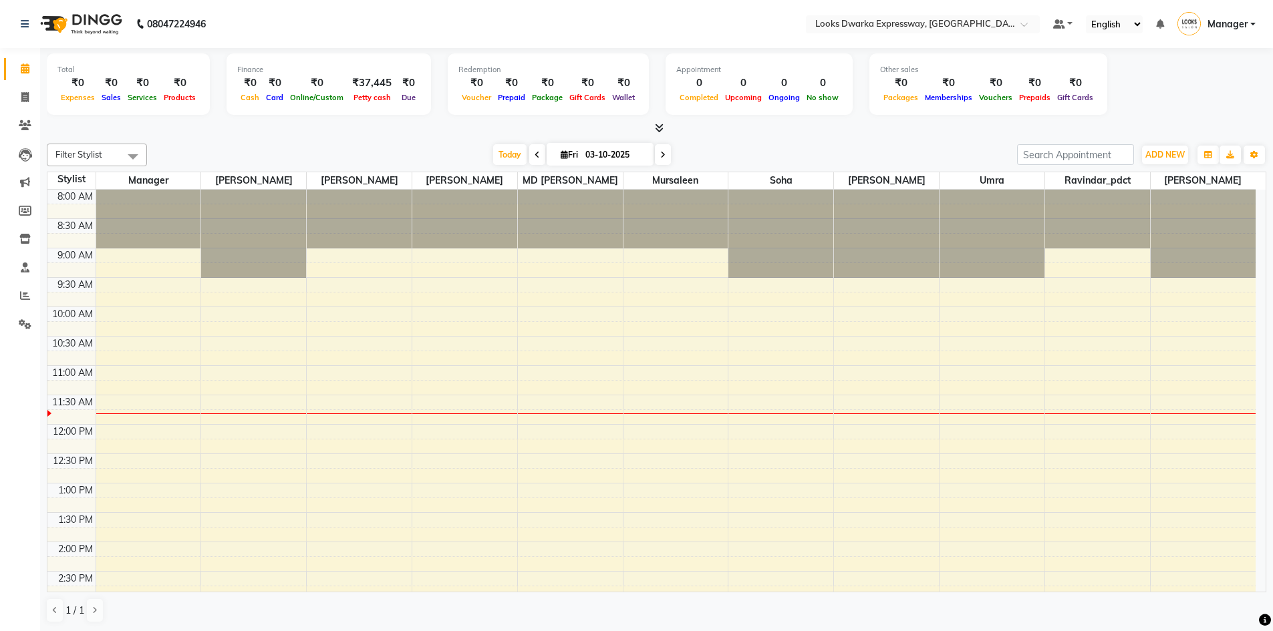 The height and width of the screenshot is (631, 1273). I want to click on input: Search Appointment, so click(1075, 154).